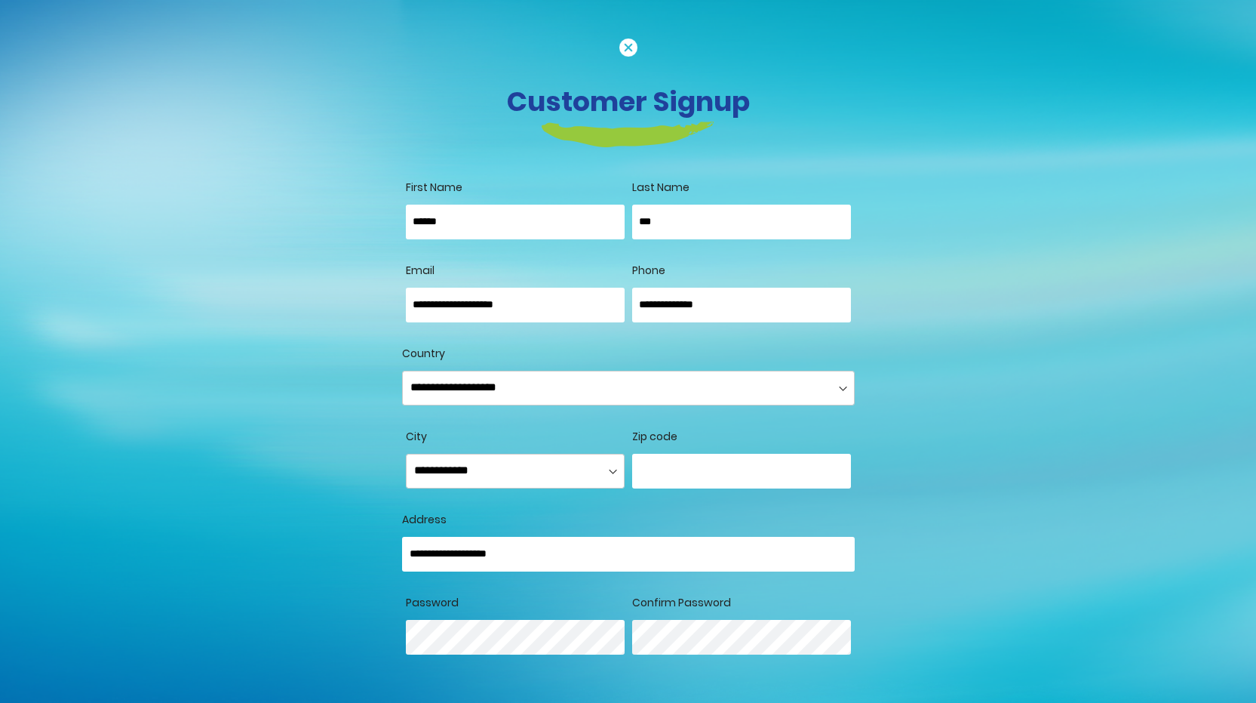  Describe the element at coordinates (629, 48) in the screenshot. I see `img: cancel` at that location.